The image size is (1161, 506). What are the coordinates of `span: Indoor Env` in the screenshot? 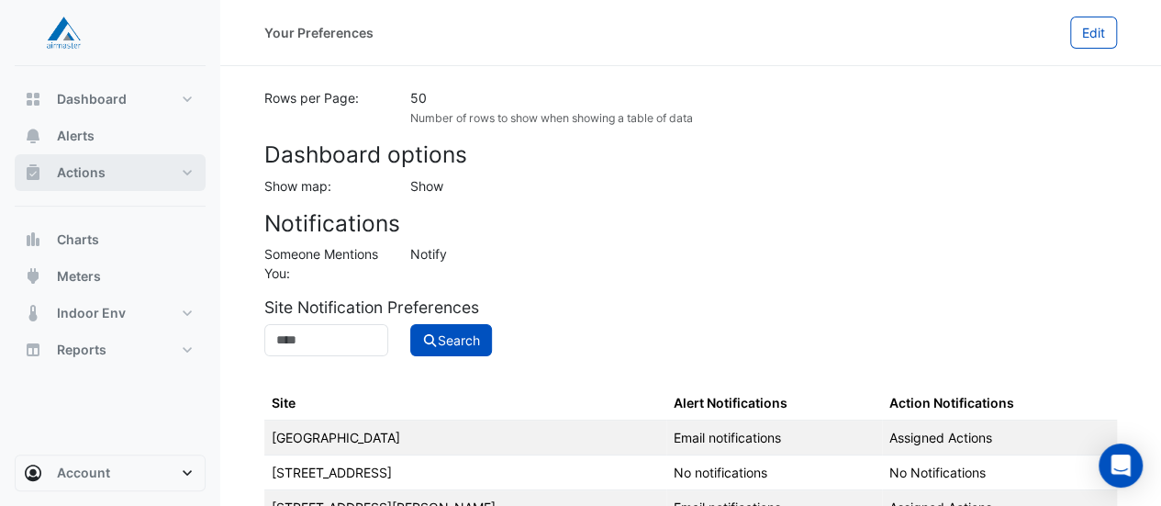 It's located at (91, 313).